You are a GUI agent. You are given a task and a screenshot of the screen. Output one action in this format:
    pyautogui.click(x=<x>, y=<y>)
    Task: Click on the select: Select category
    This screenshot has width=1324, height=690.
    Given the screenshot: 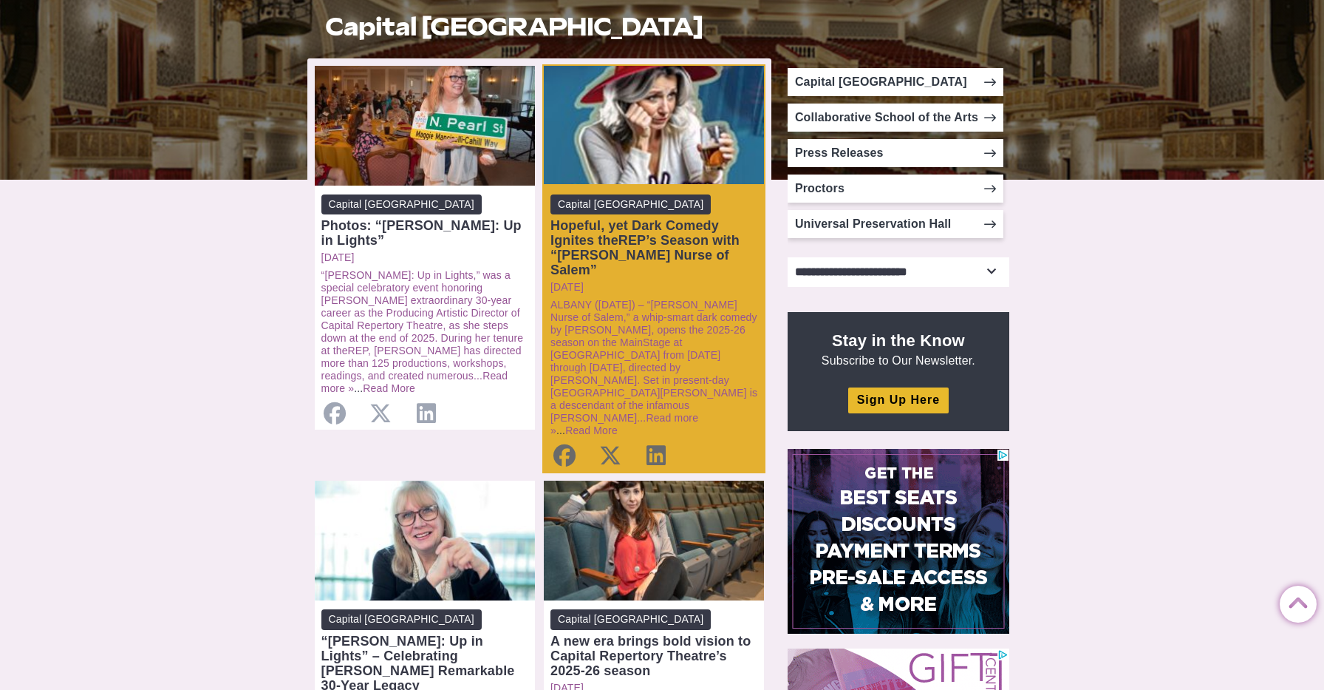 What is the action you would take?
    pyautogui.click(x=899, y=272)
    